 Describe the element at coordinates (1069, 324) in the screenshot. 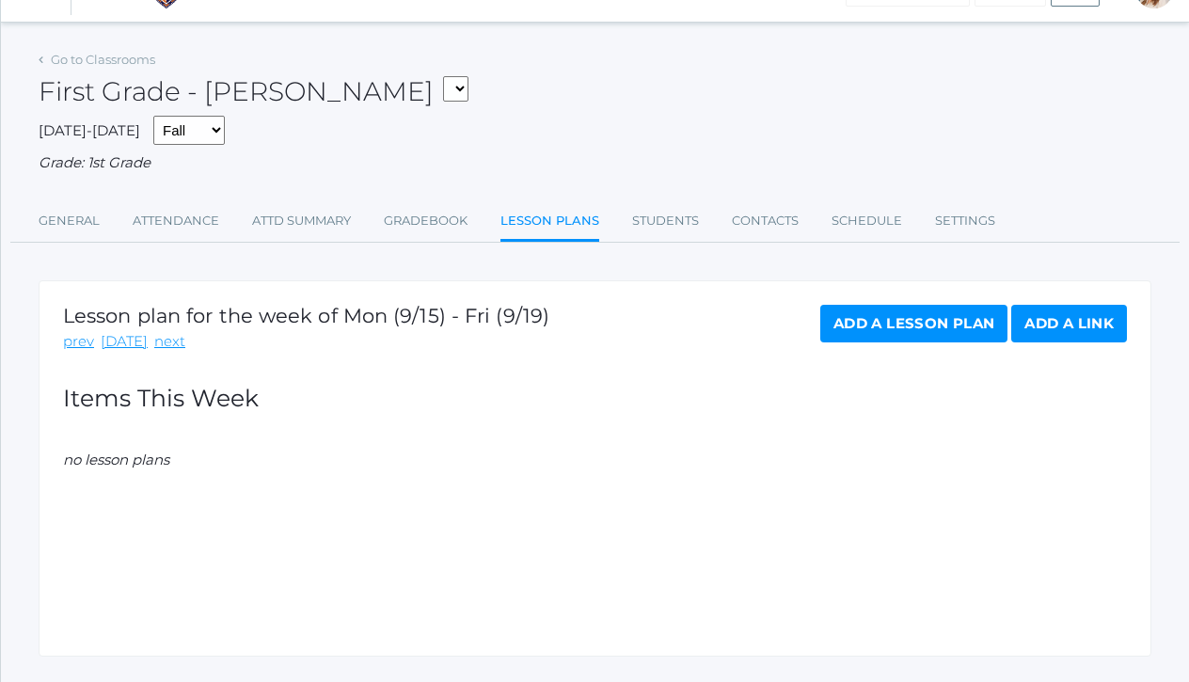

I see `a: Add a Link` at that location.